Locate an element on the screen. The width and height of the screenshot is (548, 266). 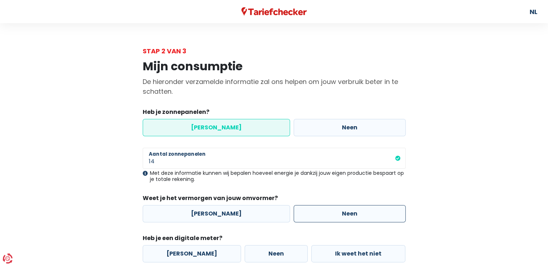
div: Met deze informatie kunnen wij bepalen hoeveel energie je dankzij jouw eigen productie bespaart o... is located at coordinates (274, 176).